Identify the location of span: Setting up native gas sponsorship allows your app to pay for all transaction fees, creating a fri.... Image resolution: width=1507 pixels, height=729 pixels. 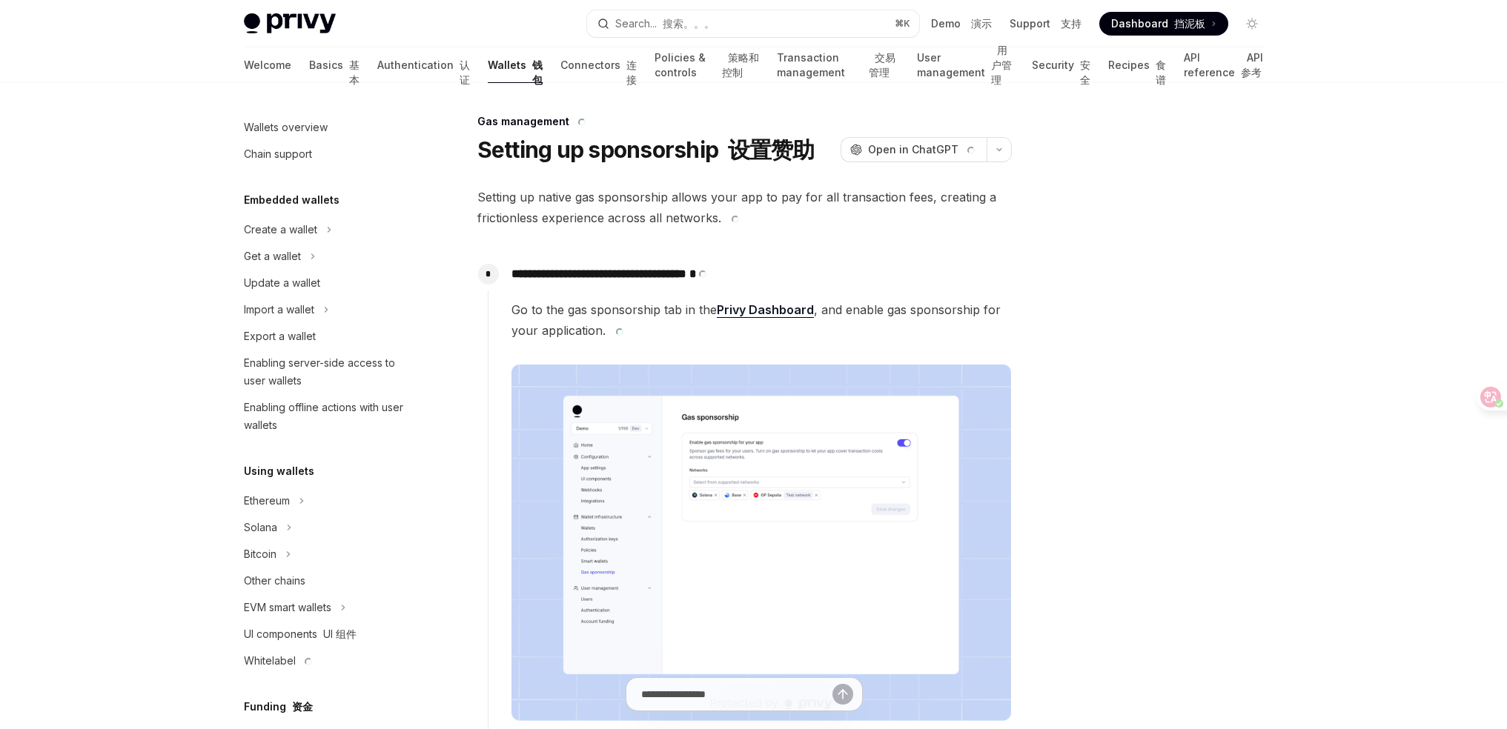
(744, 208).